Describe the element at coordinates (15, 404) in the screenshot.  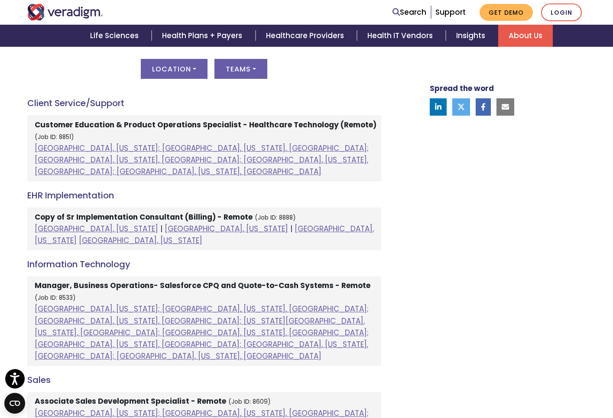
I see `button: Open CMP widget` at that location.